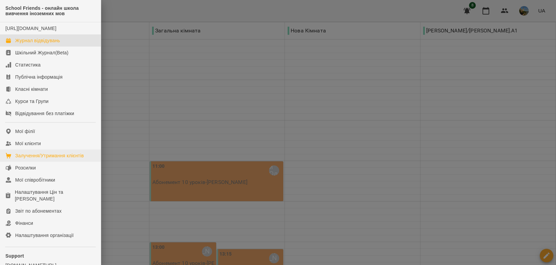 The height and width of the screenshot is (265, 556). What do you see at coordinates (24, 223) in the screenshot?
I see `div: Фінанси` at bounding box center [24, 223].